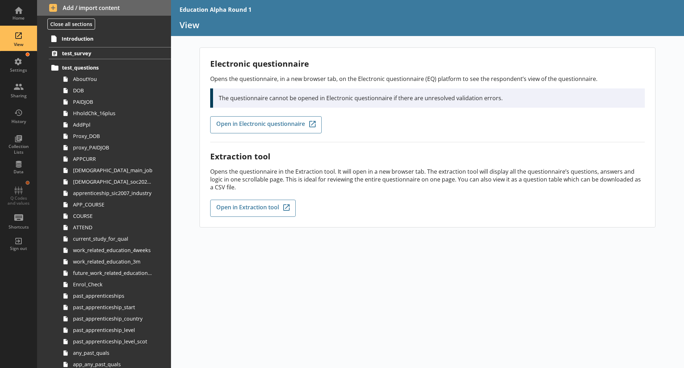 The width and height of the screenshot is (684, 368). I want to click on a: Proxy_DOB, so click(116, 136).